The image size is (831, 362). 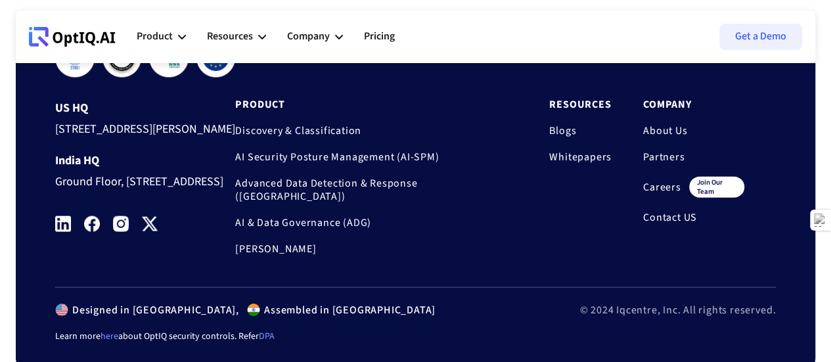 I want to click on a: Pricing, so click(x=379, y=37).